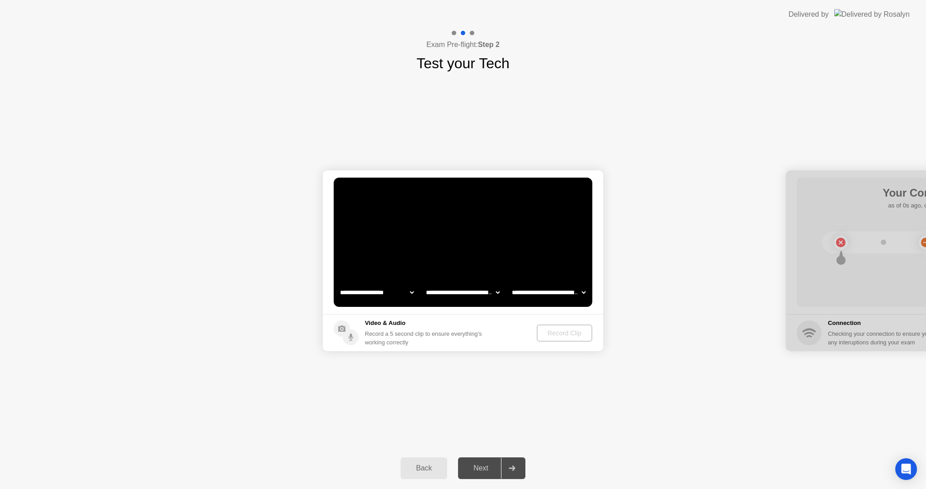  I want to click on div: Back, so click(424, 468).